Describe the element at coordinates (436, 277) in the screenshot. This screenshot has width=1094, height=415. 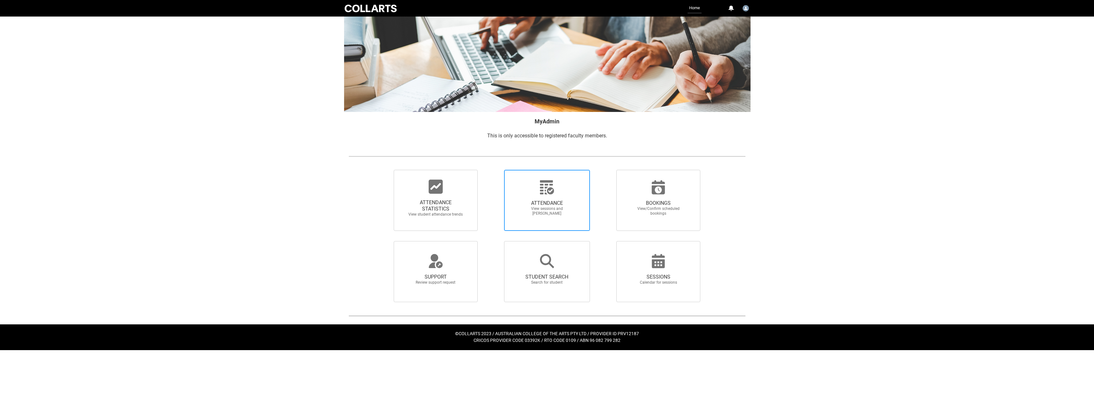
I see `span: SUPPORT` at that location.